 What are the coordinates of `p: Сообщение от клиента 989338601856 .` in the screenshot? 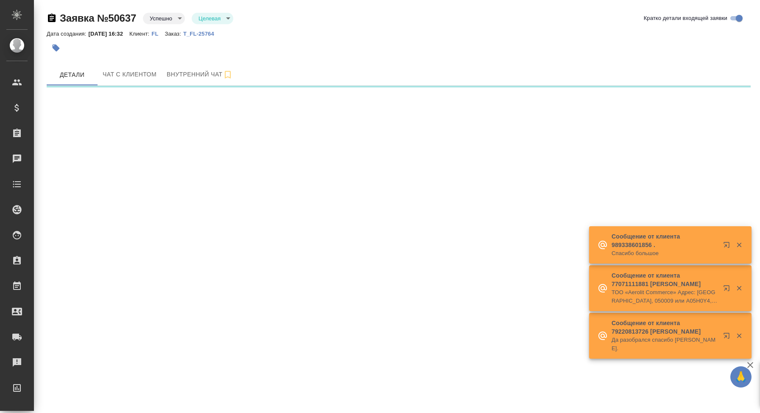 It's located at (665, 240).